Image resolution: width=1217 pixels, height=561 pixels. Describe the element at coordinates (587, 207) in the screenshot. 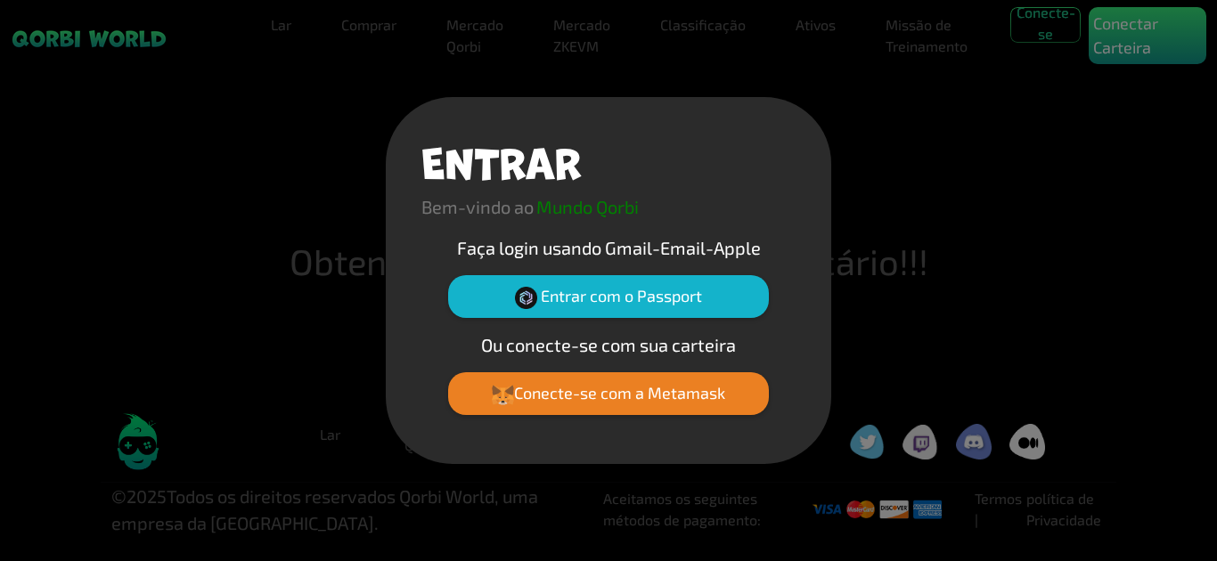

I see `font: Mundo Qorbi` at that location.